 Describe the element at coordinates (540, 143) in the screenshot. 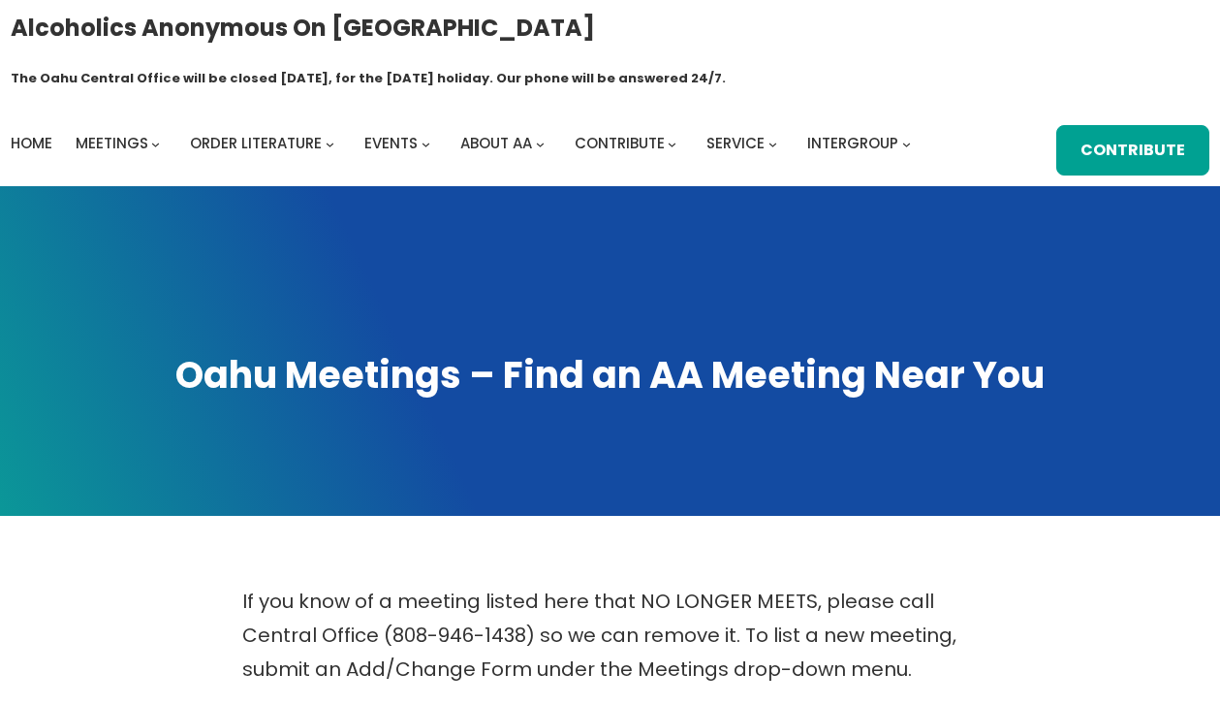

I see `button: About AA submenu` at that location.